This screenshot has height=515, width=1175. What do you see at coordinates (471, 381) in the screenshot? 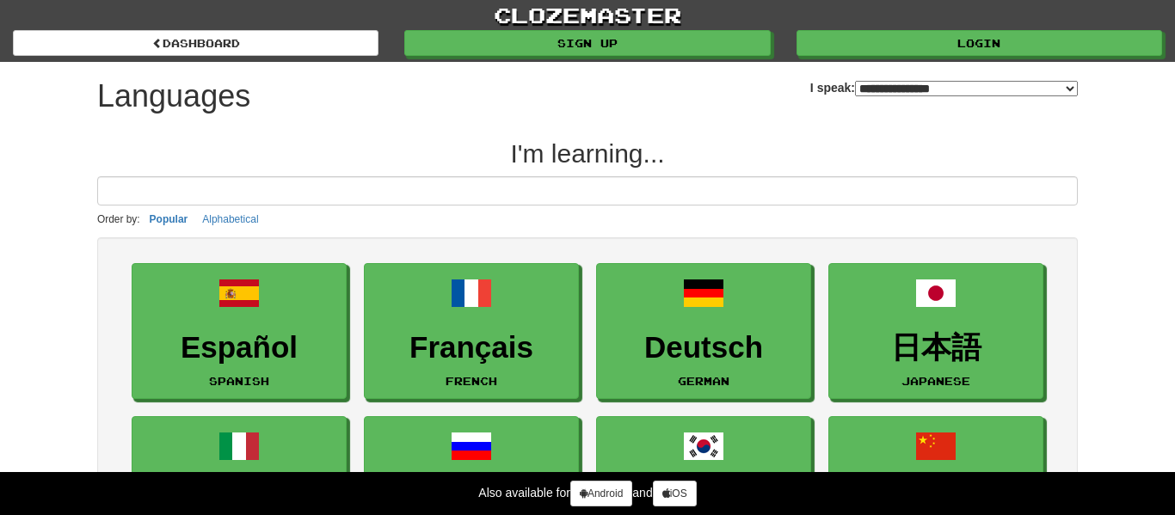
I see `small: French` at bounding box center [471, 381].